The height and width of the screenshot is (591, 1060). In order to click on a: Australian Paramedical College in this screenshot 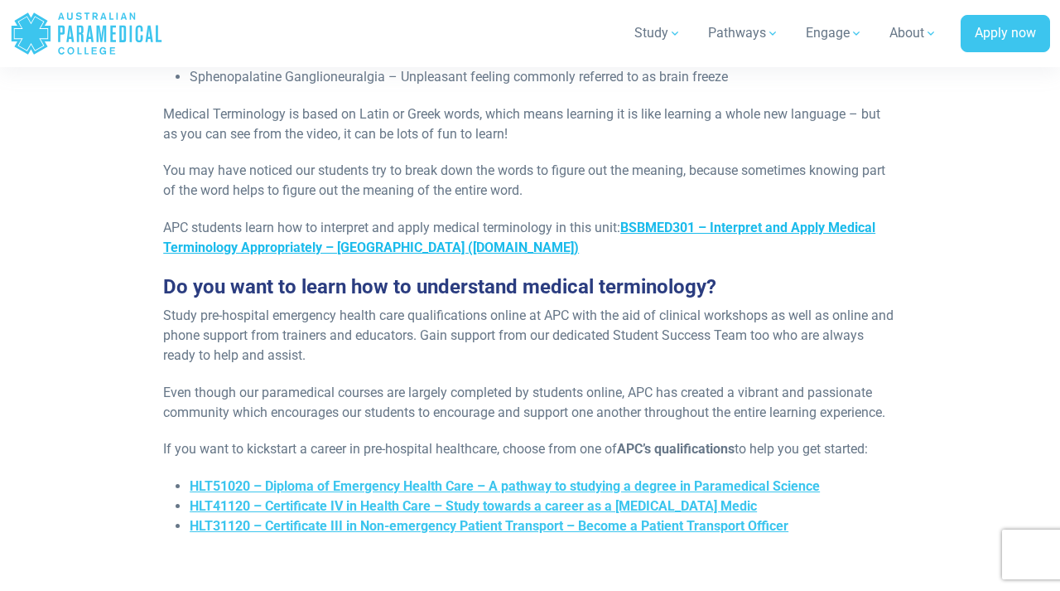, I will do `click(86, 33)`.